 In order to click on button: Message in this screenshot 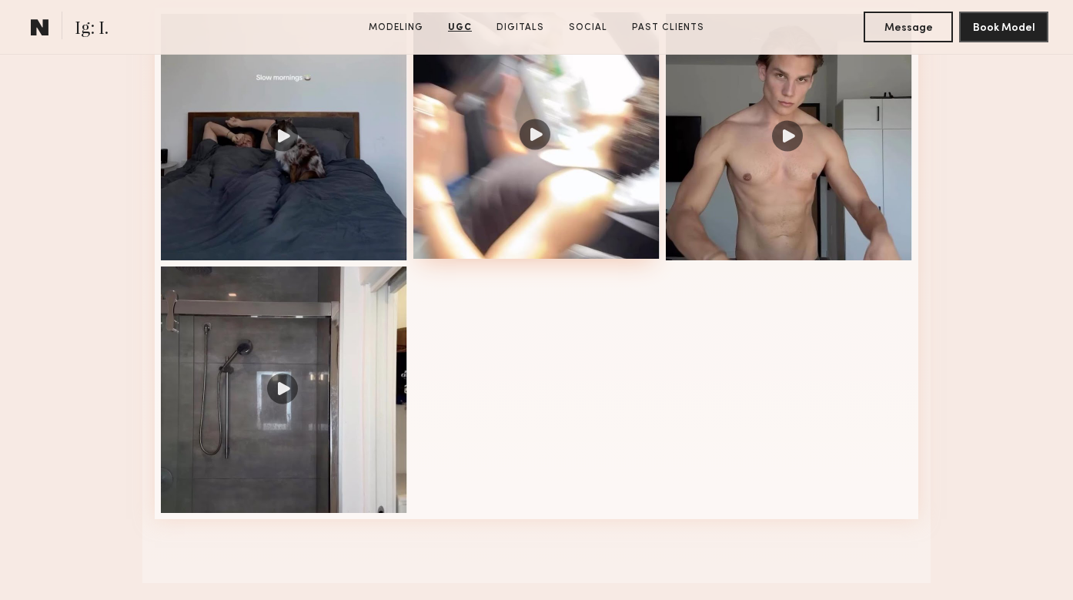, I will do `click(908, 27)`.